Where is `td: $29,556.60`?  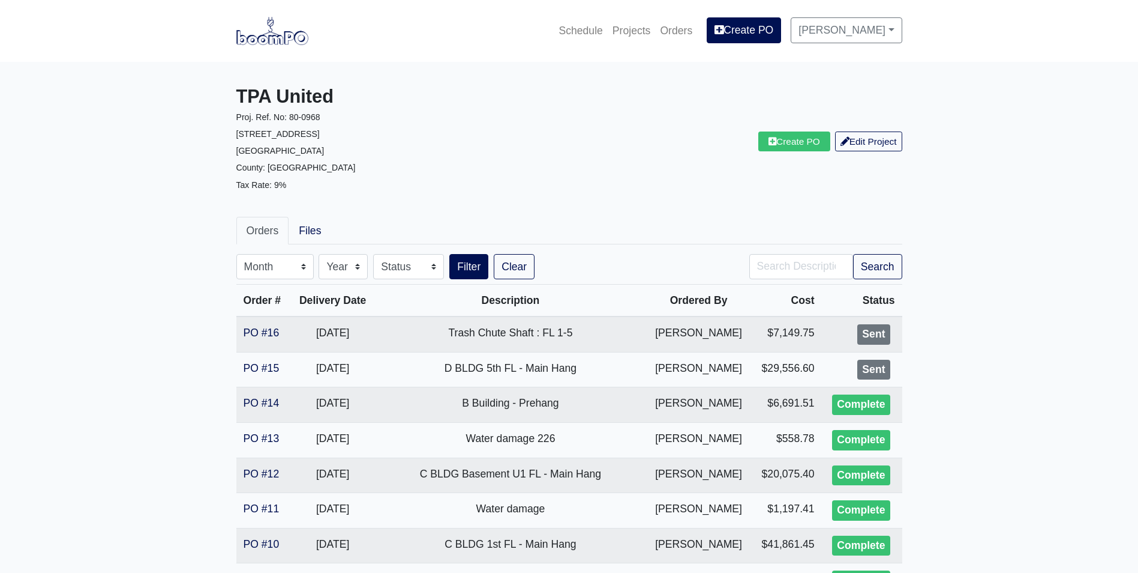
td: $29,556.60 is located at coordinates (787, 369).